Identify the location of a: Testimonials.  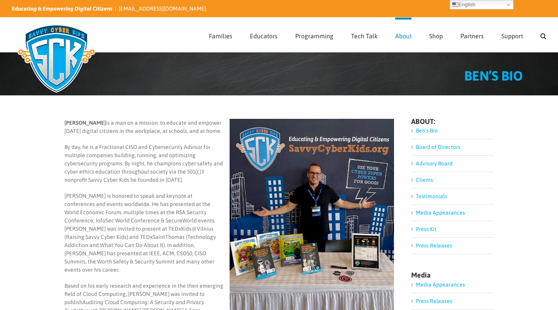
(431, 196).